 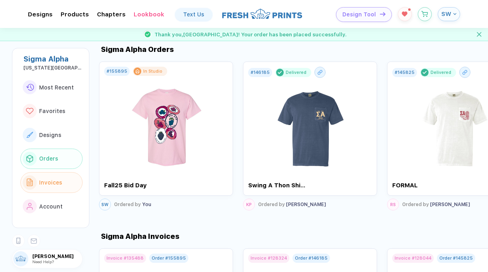 I want to click on div: You, so click(x=133, y=204).